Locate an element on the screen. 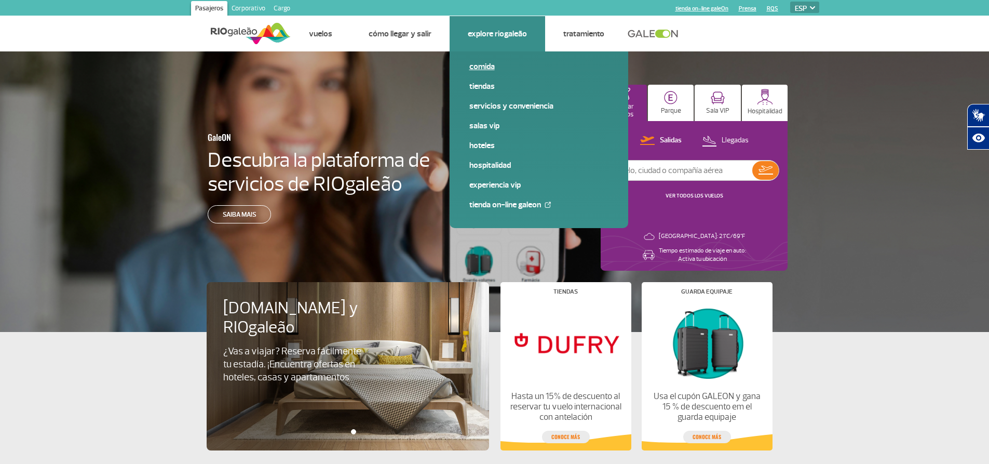  img: Guarda equipaje is located at coordinates (706, 343).